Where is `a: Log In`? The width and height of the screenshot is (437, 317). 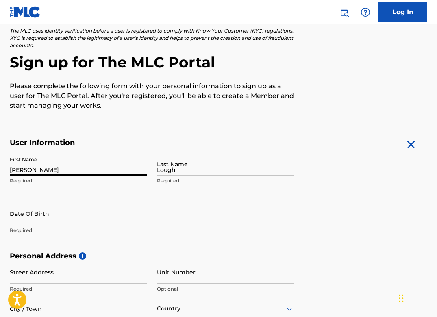
a: Log In is located at coordinates (403, 12).